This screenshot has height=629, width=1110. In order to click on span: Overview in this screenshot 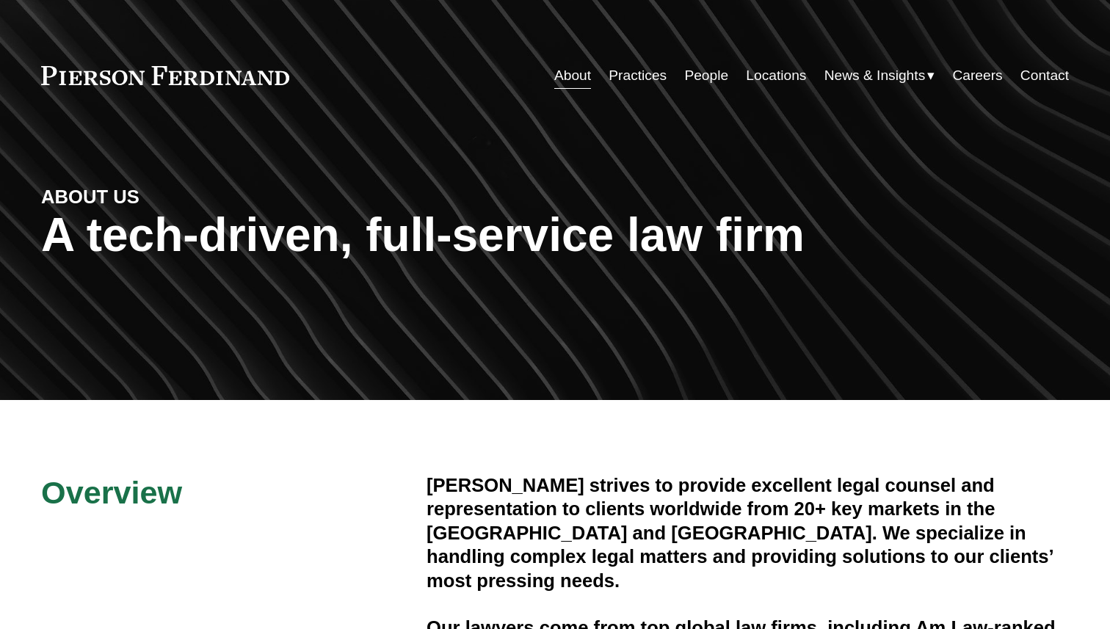, I will do `click(112, 493)`.